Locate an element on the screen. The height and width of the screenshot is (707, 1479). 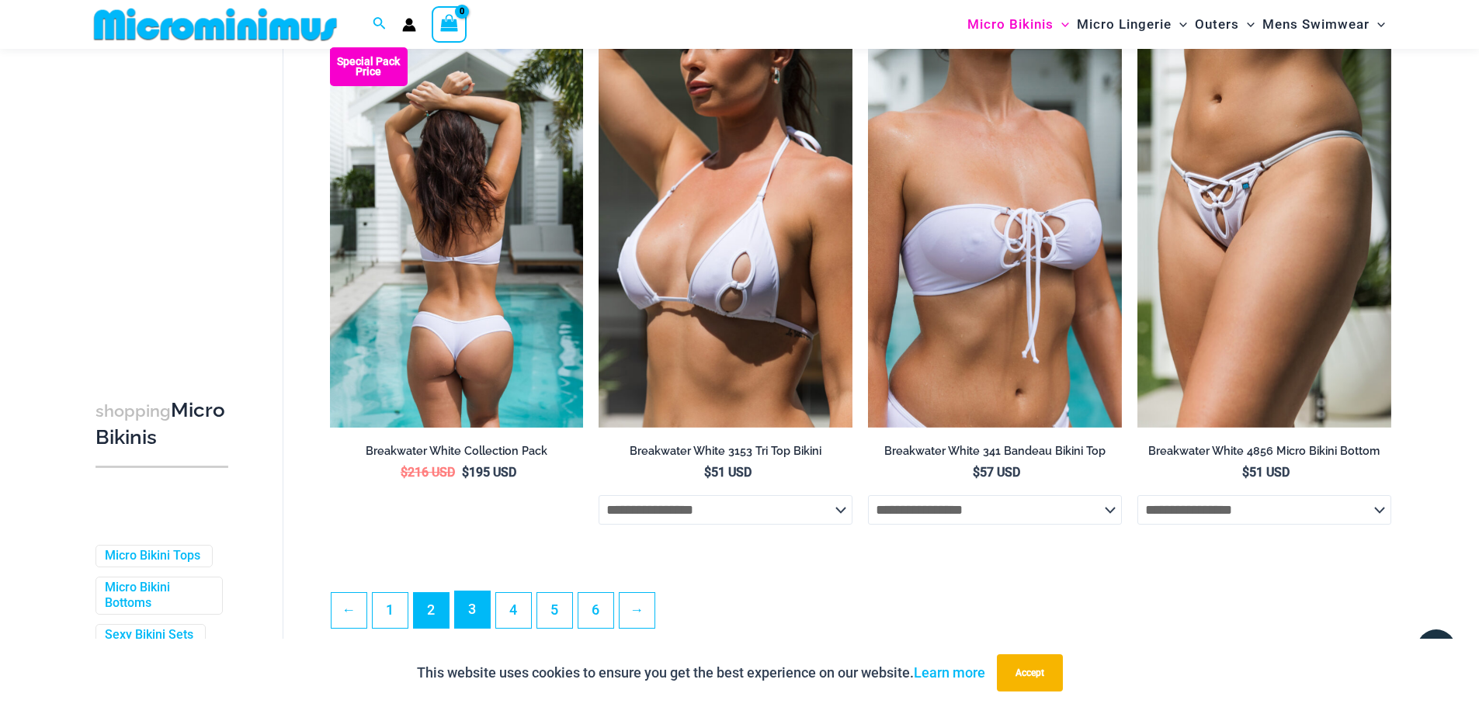
a: Breakwater White 4856 Micro Bottom 01Breakwater White 3153 Top 4856 Micro Bottom 06Breakwater Whi... is located at coordinates (1264, 238).